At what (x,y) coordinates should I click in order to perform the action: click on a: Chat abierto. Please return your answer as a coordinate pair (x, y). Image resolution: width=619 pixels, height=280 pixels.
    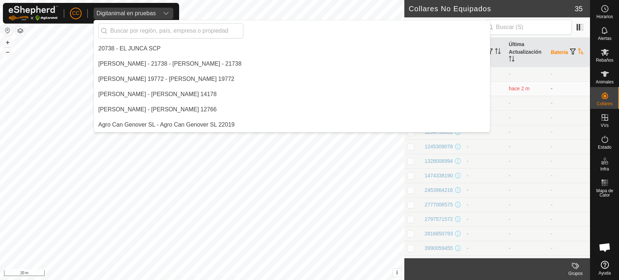
    Looking at the image, I should click on (605, 247).